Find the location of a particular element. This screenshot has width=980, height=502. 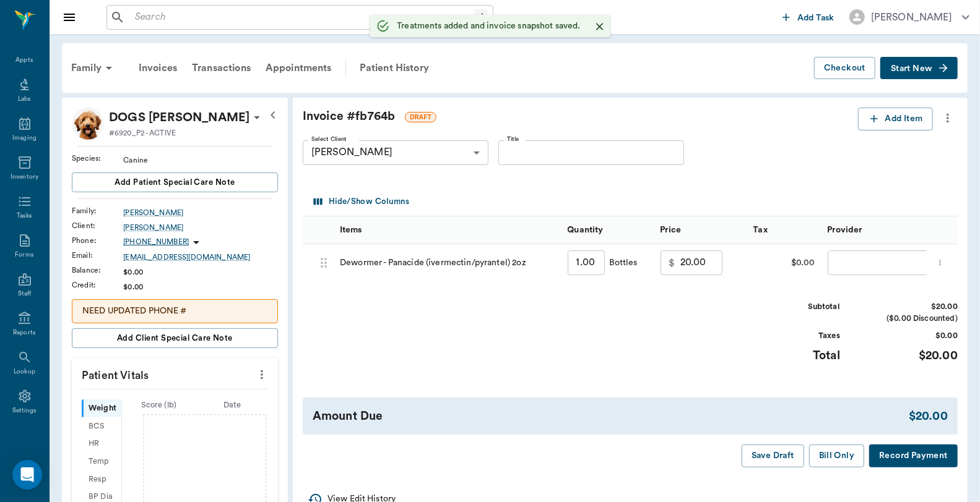

div: Canine is located at coordinates (200, 160).